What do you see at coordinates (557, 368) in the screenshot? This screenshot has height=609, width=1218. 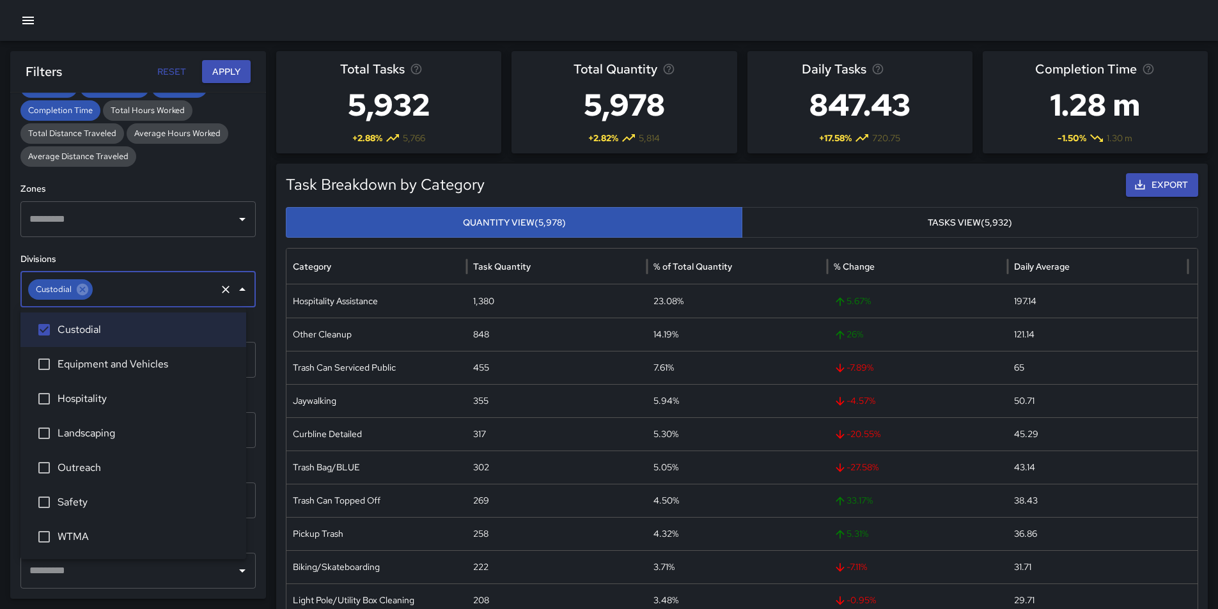 I see `div: 455` at bounding box center [557, 368].